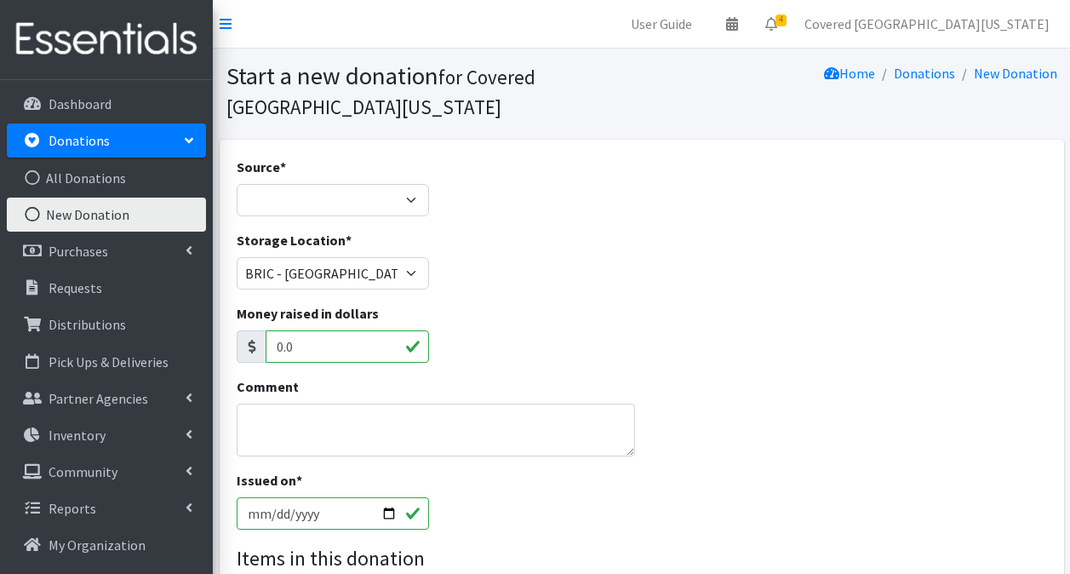 This screenshot has height=574, width=1070. Describe the element at coordinates (106, 435) in the screenshot. I see `a: Inventory` at that location.